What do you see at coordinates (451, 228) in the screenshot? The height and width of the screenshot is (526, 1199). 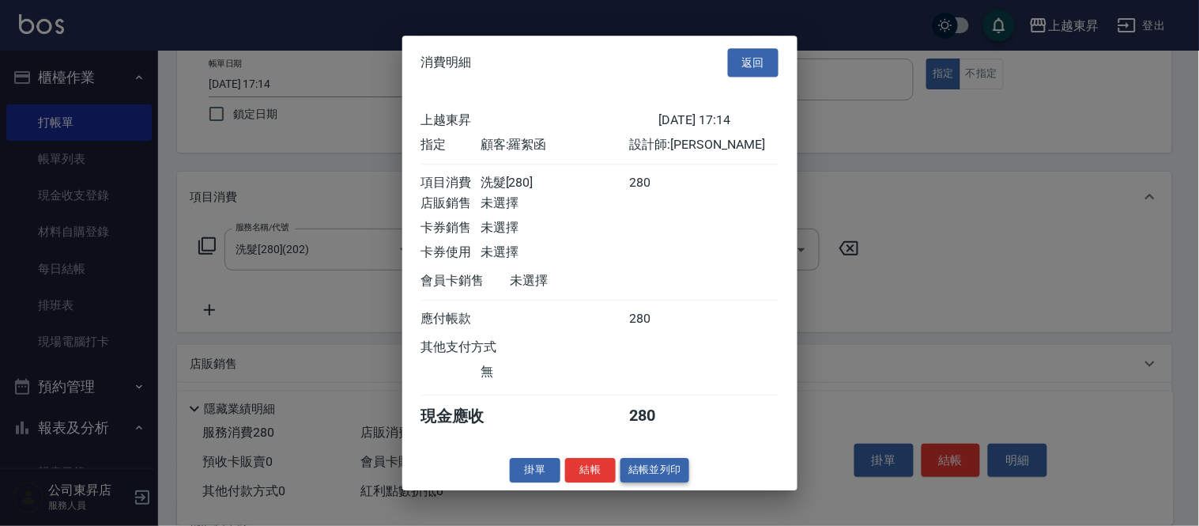 I see `div: 卡券銷售` at bounding box center [451, 228].